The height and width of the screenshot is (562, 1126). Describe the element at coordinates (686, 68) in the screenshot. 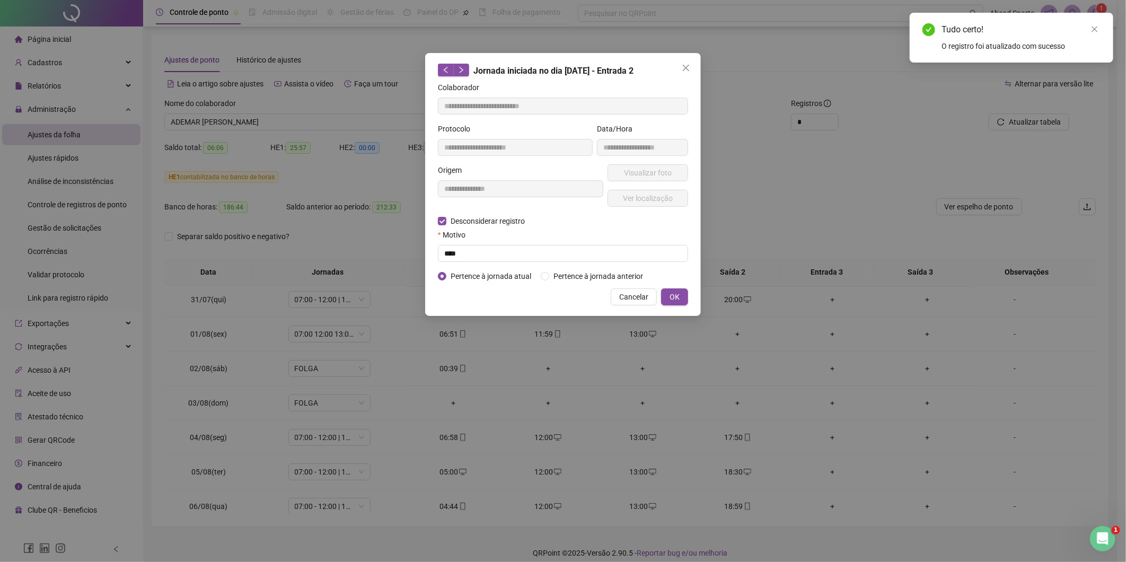

I see `button: Close` at that location.